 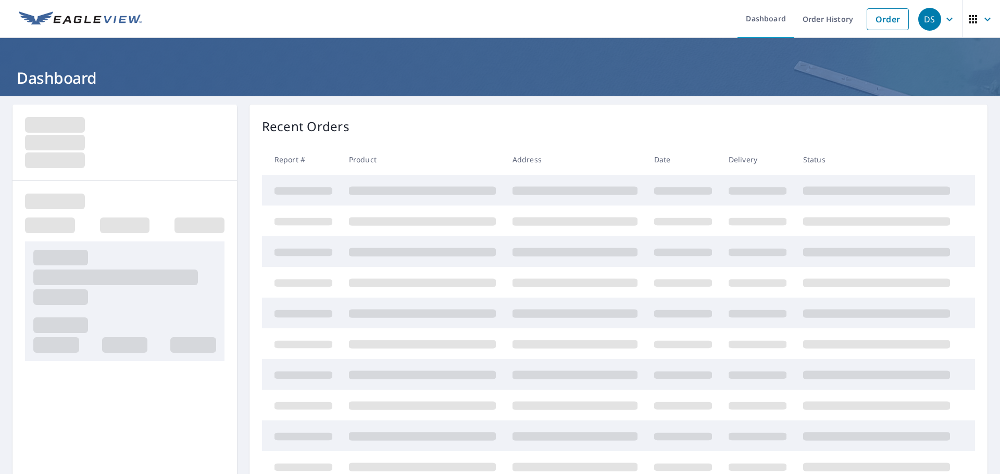 I want to click on th: Status, so click(x=876, y=159).